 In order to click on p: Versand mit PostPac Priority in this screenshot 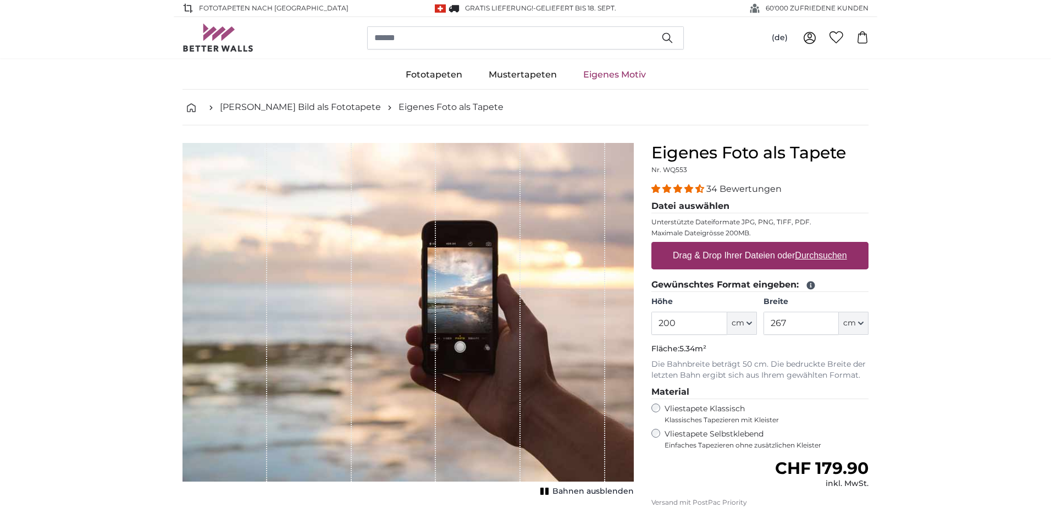, I will do `click(760, 502)`.